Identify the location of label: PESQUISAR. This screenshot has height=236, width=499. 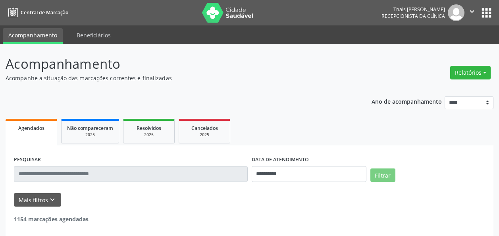
(27, 160).